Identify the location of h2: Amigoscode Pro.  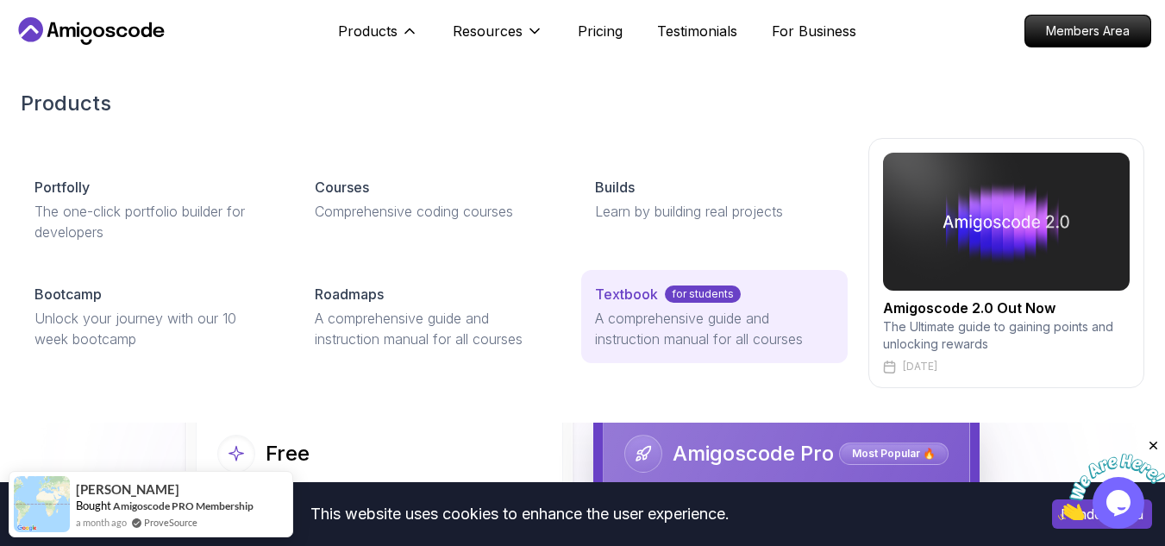
(753, 453).